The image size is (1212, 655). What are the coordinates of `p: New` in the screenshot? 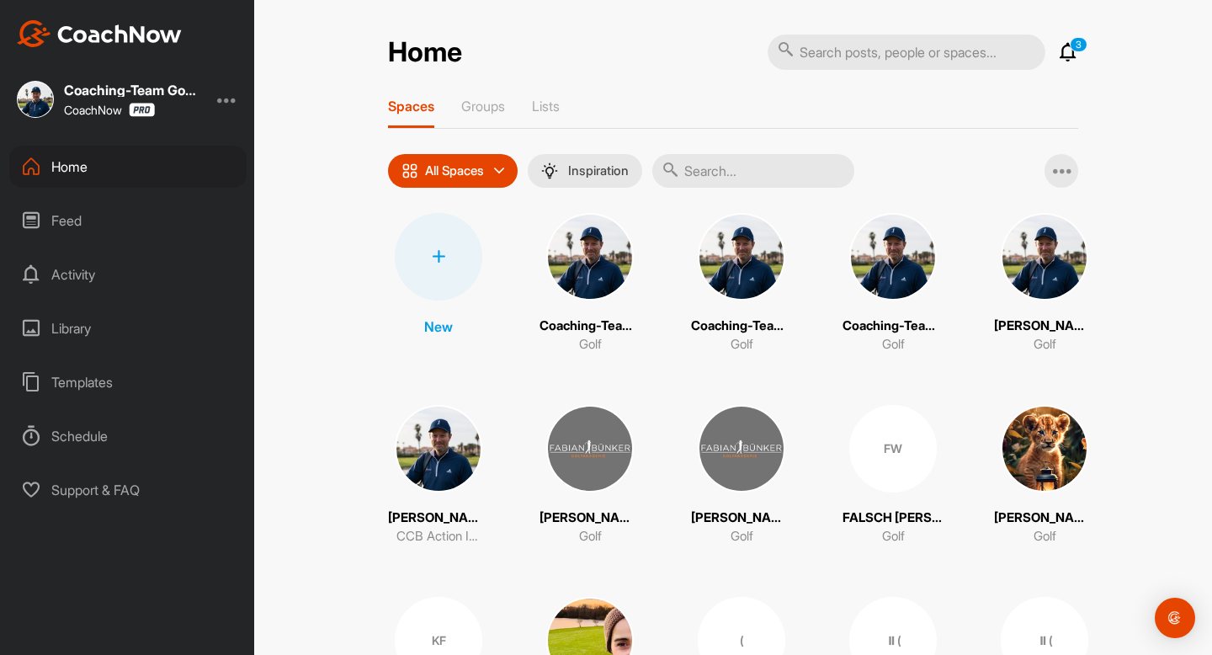 It's located at (439, 327).